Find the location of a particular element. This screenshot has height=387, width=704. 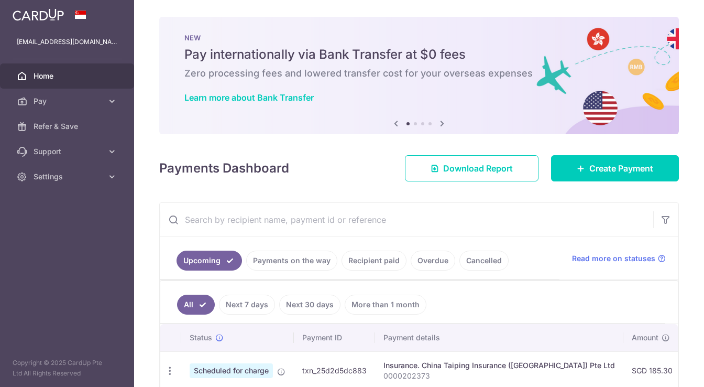

span: Support is located at coordinates (68, 151).